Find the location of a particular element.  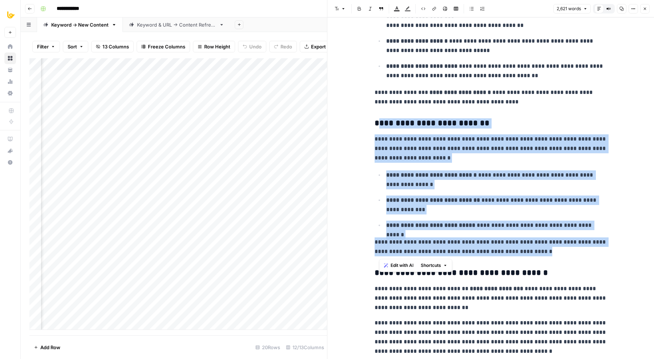

a: Keyword & URL -> Content Refresh is located at coordinates (177, 25).